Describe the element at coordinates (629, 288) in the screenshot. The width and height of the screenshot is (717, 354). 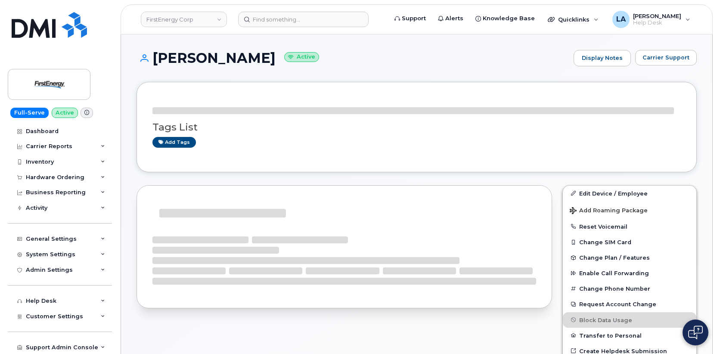
I see `button: Change Phone Number` at that location.